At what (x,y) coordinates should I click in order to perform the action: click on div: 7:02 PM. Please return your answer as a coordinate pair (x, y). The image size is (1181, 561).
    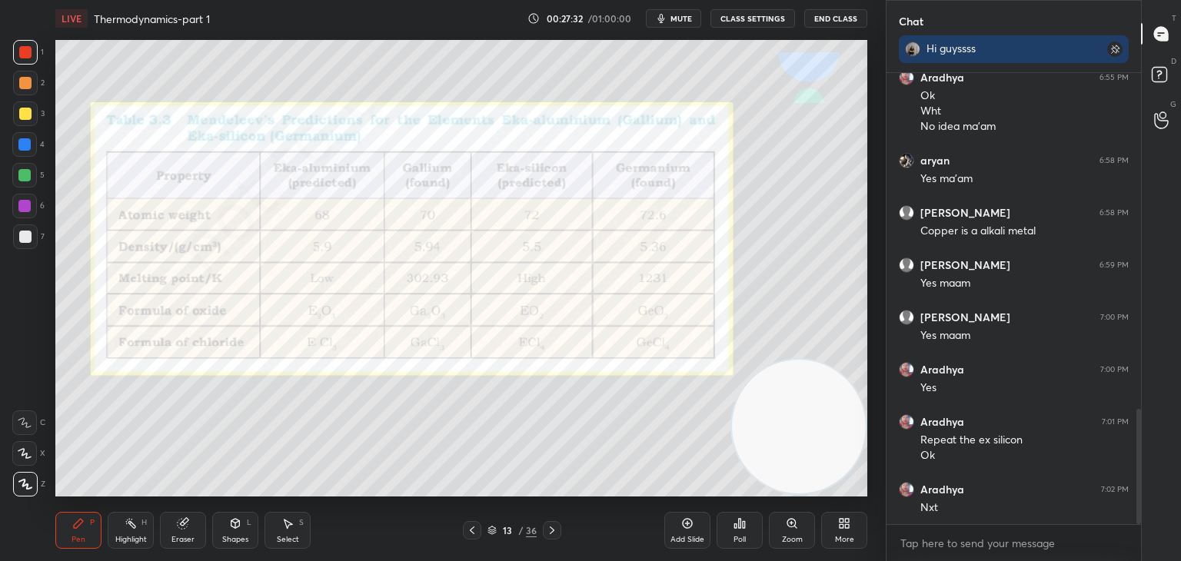
    Looking at the image, I should click on (1115, 490).